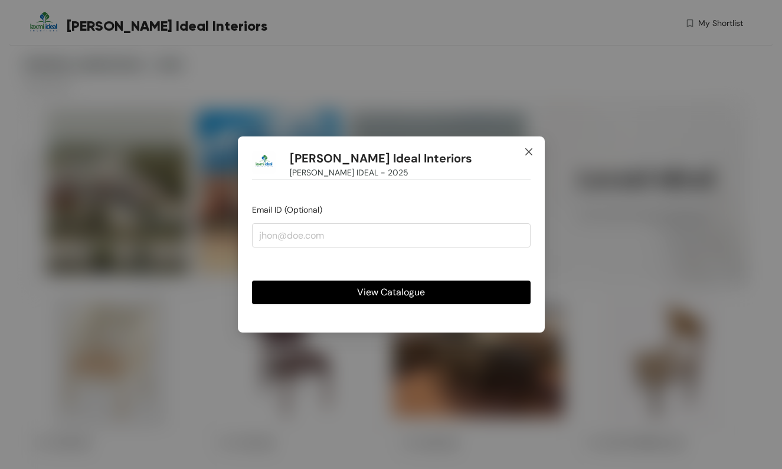 This screenshot has width=782, height=469. I want to click on span: close, so click(529, 152).